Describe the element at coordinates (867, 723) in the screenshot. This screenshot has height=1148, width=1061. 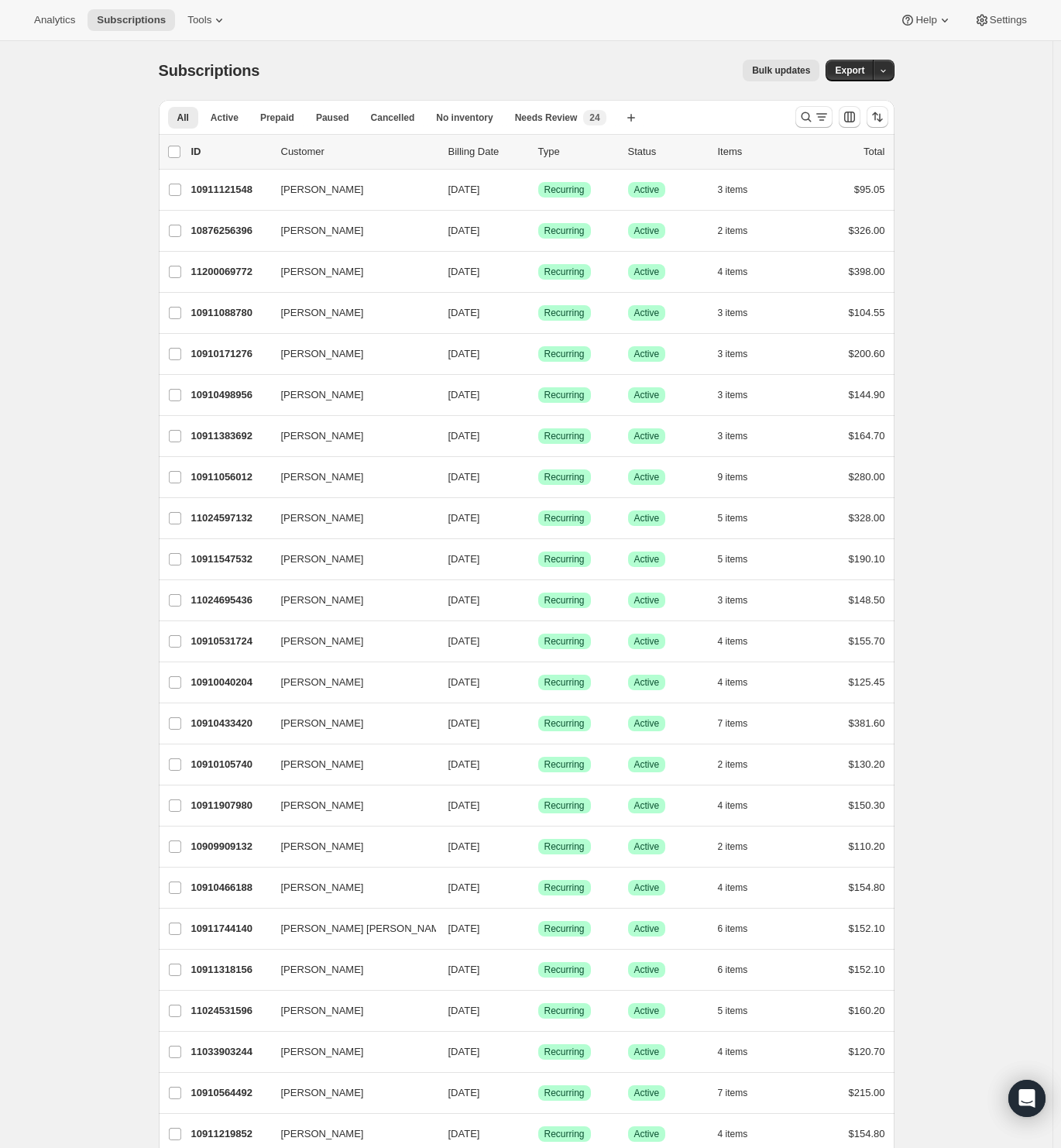
I see `span: $381.60` at that location.